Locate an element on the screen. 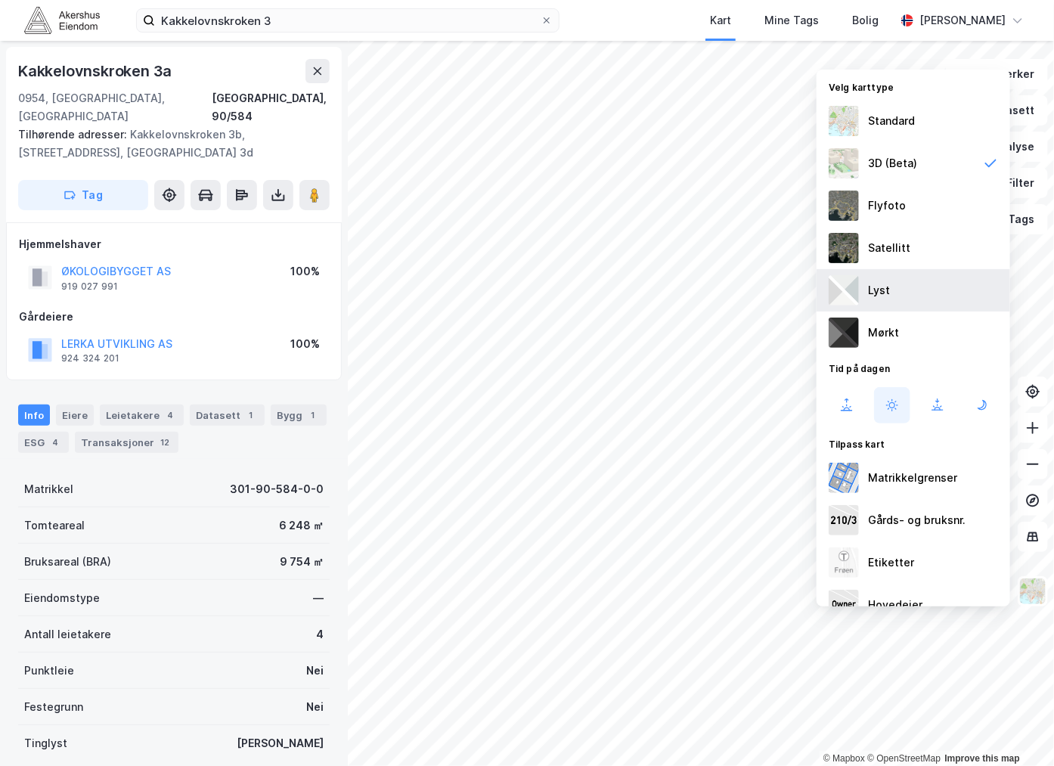  span: Tilhørende adresser: is located at coordinates (74, 134).